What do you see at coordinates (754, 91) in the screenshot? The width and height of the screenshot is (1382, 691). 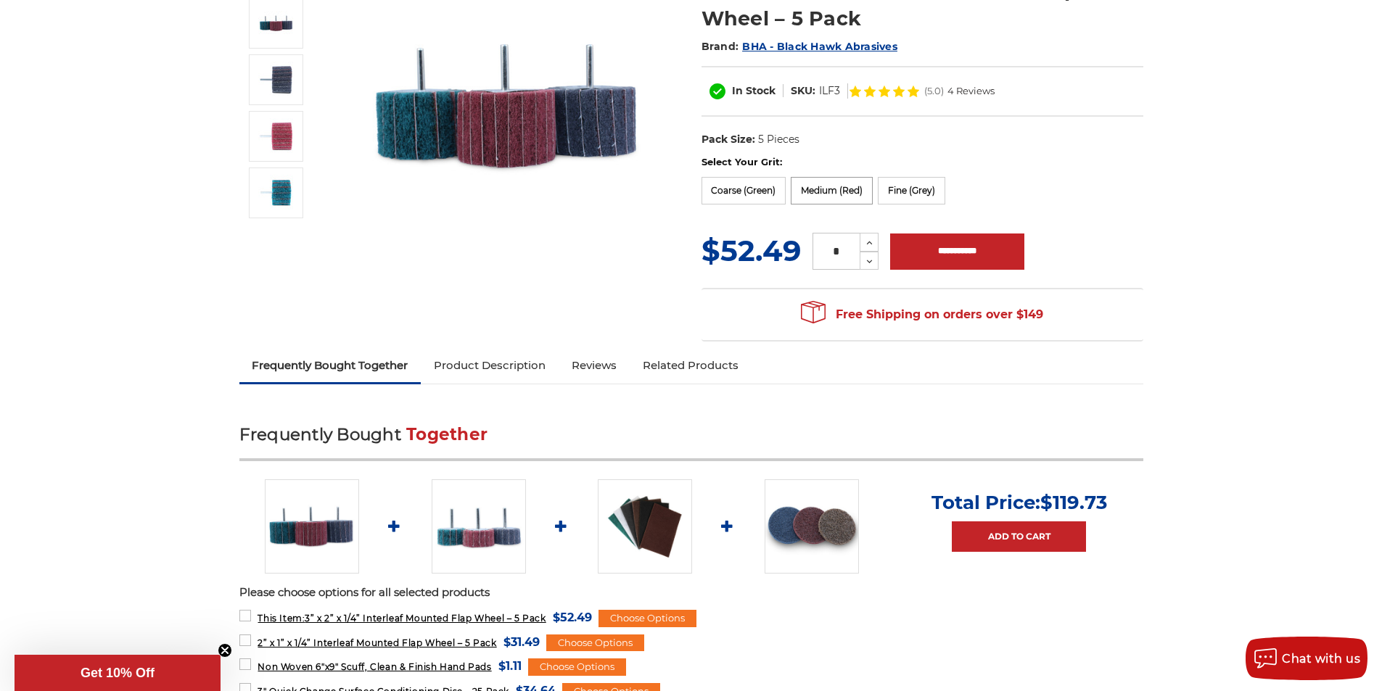 I see `span: In Stock` at bounding box center [754, 91].